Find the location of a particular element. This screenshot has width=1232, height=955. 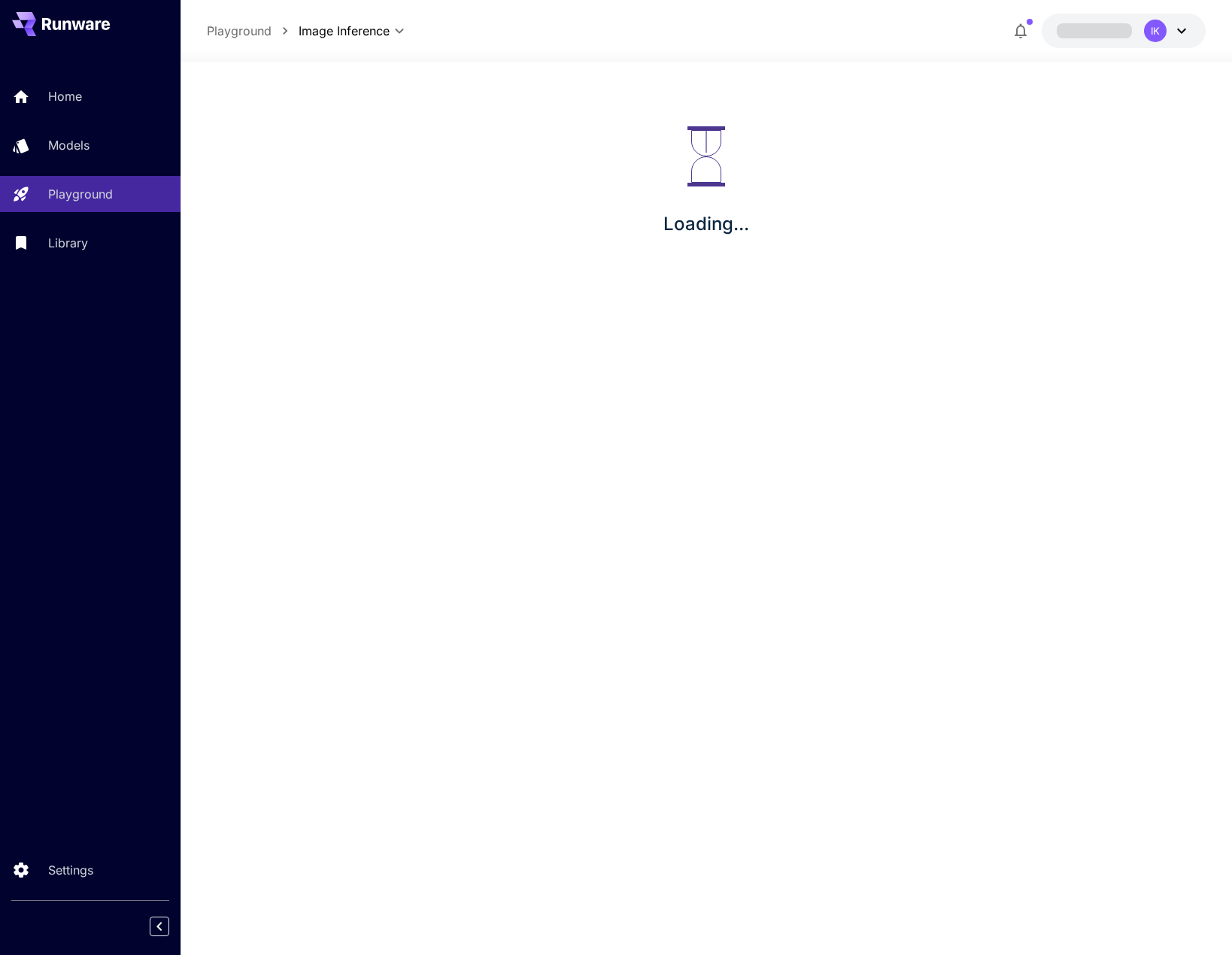

div: IK is located at coordinates (1155, 31).